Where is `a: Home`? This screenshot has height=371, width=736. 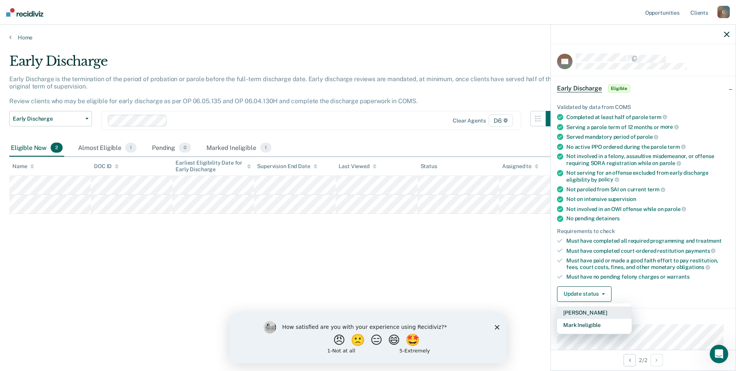 a: Home is located at coordinates (368, 37).